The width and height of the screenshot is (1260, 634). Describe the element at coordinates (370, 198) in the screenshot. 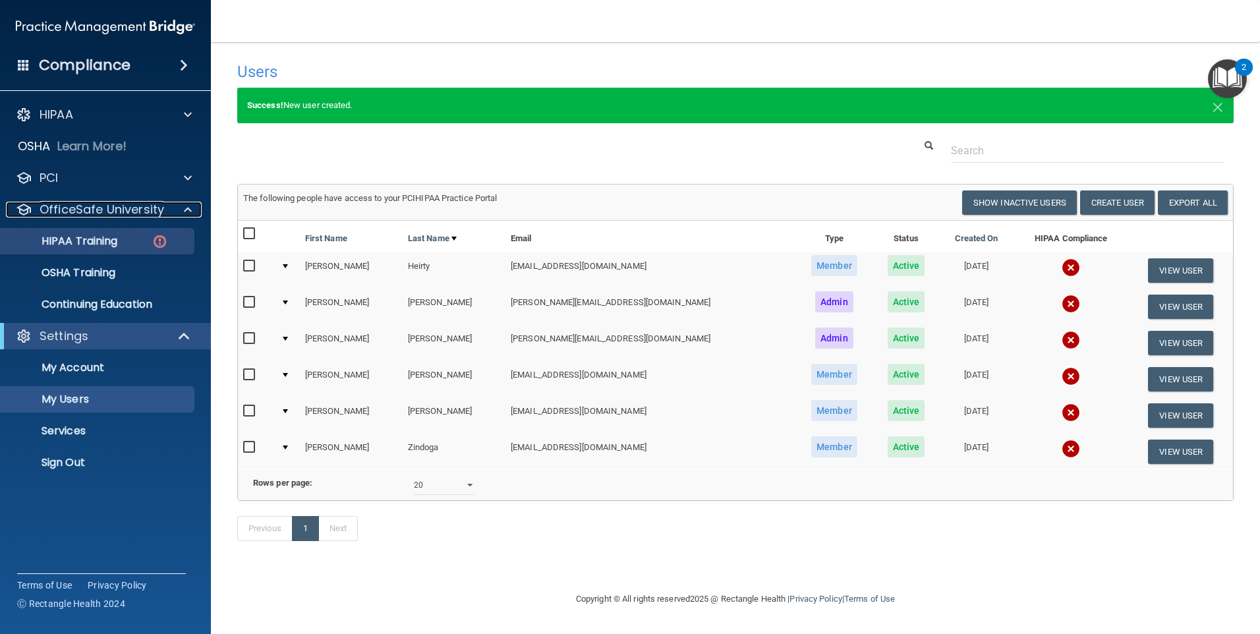

I see `span: The following people have access to your PCIHIPAA Practice Portal` at that location.